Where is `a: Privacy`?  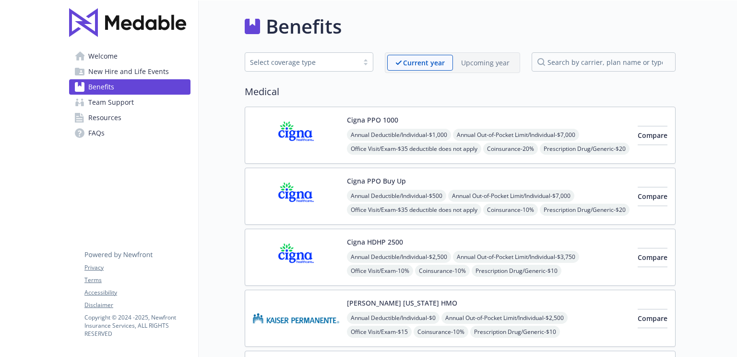 a: Privacy is located at coordinates (137, 267).